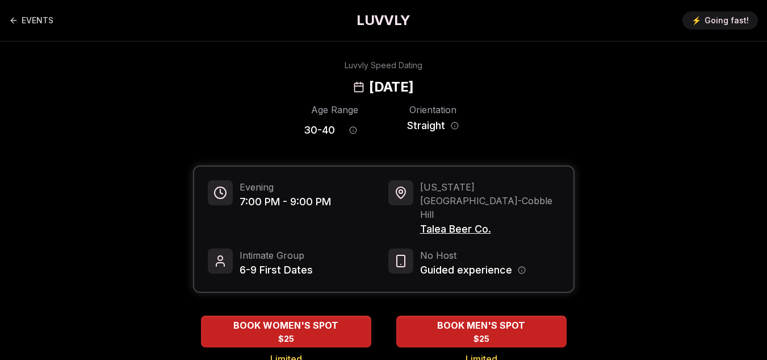  Describe the element at coordinates (482, 331) in the screenshot. I see `button: BOOK MEN'S SPOT - Limited` at that location.